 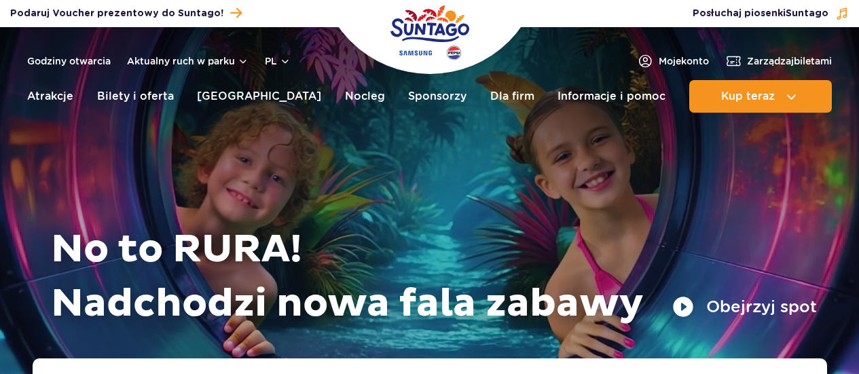 I want to click on a: Dla firm, so click(x=512, y=96).